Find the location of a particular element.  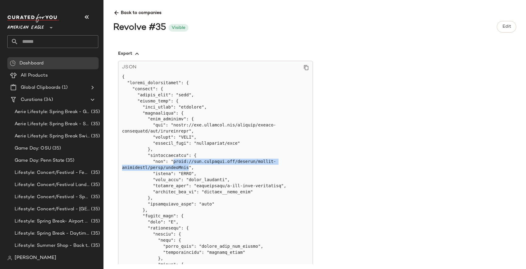

span: Lifestyle: Concert/Festival Landing Page is located at coordinates (52, 185).